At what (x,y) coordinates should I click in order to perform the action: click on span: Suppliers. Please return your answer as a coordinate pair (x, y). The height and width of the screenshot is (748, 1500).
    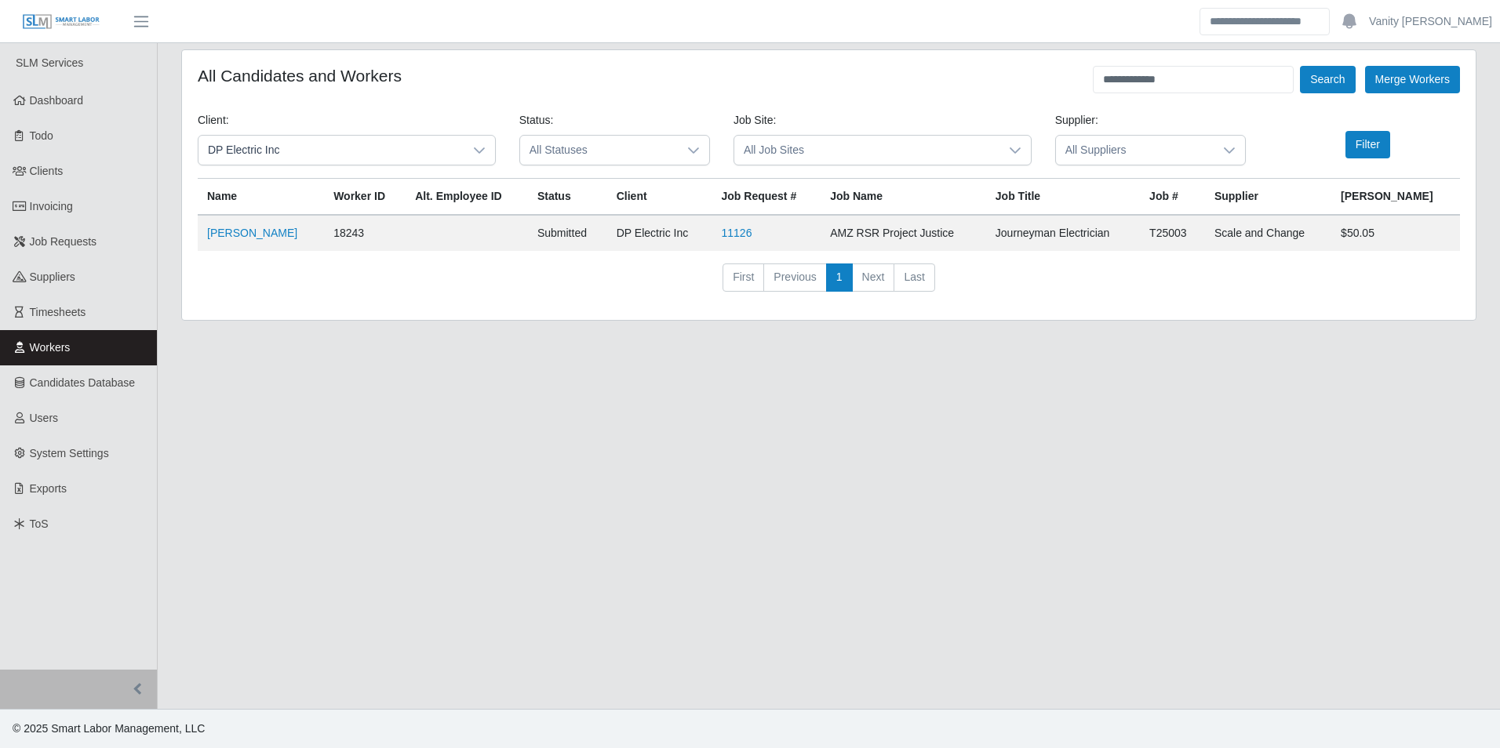
    Looking at the image, I should click on (53, 277).